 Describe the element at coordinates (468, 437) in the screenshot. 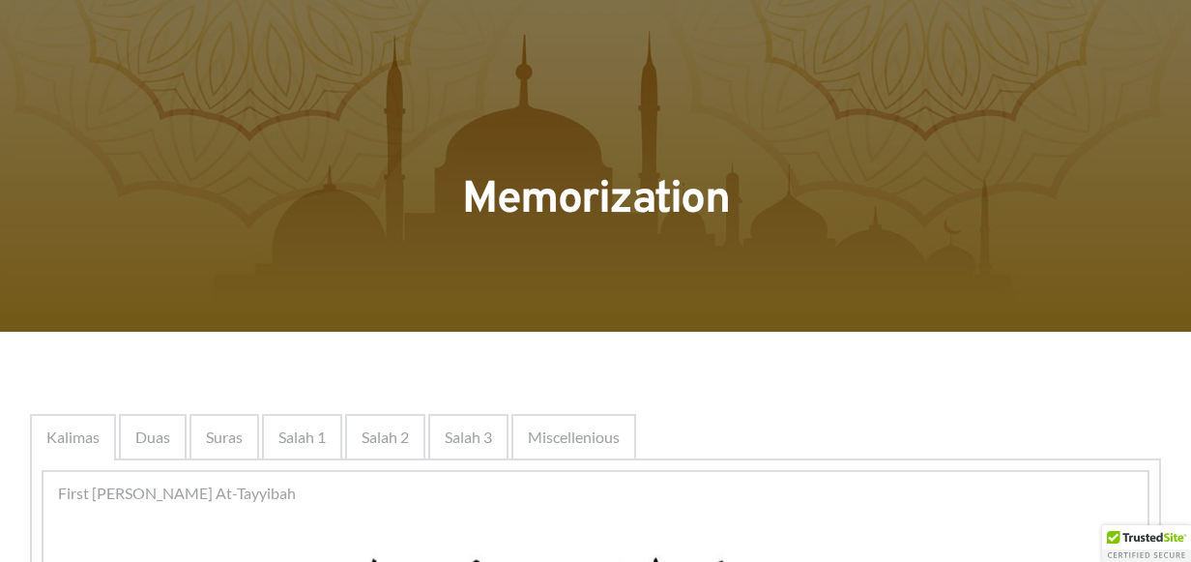

I see `span: Salah 3` at that location.